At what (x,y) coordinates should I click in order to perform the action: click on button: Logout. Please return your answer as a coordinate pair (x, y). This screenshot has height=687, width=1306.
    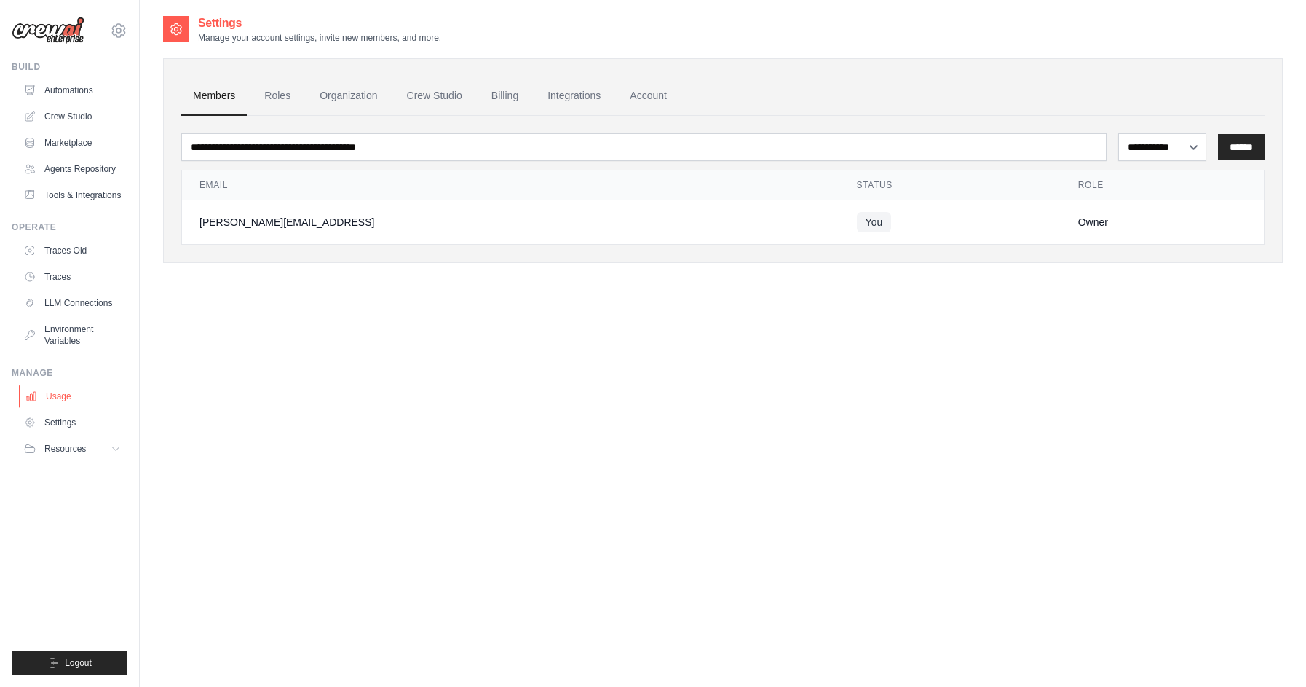
    Looking at the image, I should click on (69, 663).